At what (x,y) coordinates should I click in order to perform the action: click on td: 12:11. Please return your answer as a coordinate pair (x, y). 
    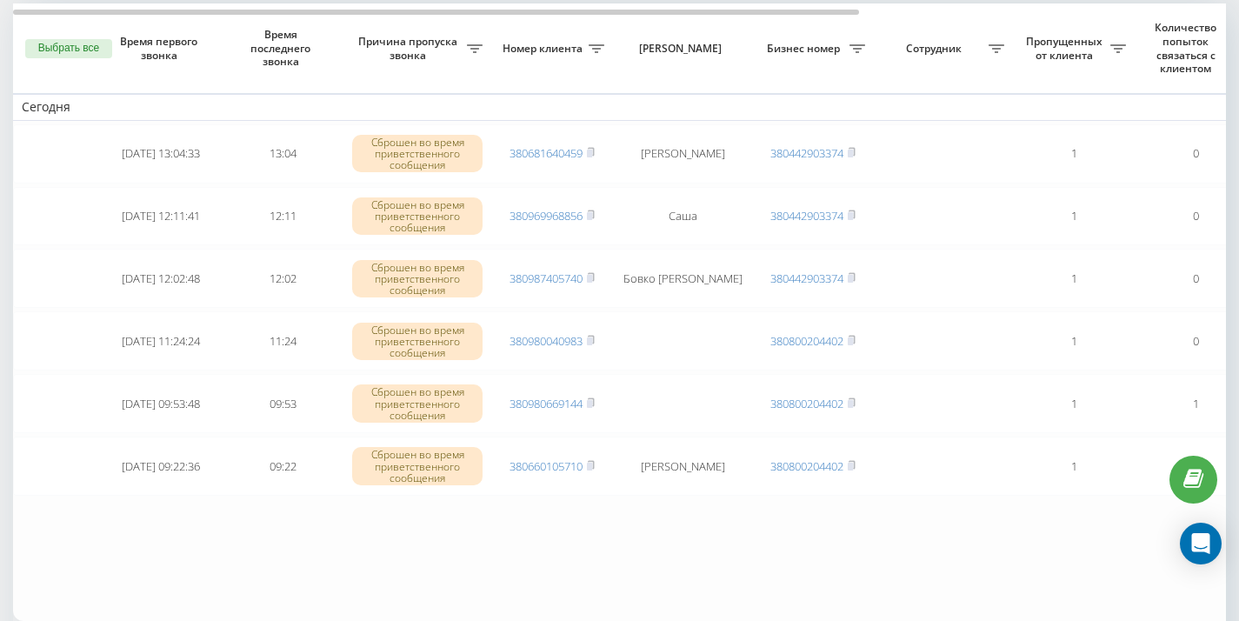
    Looking at the image, I should click on (283, 216).